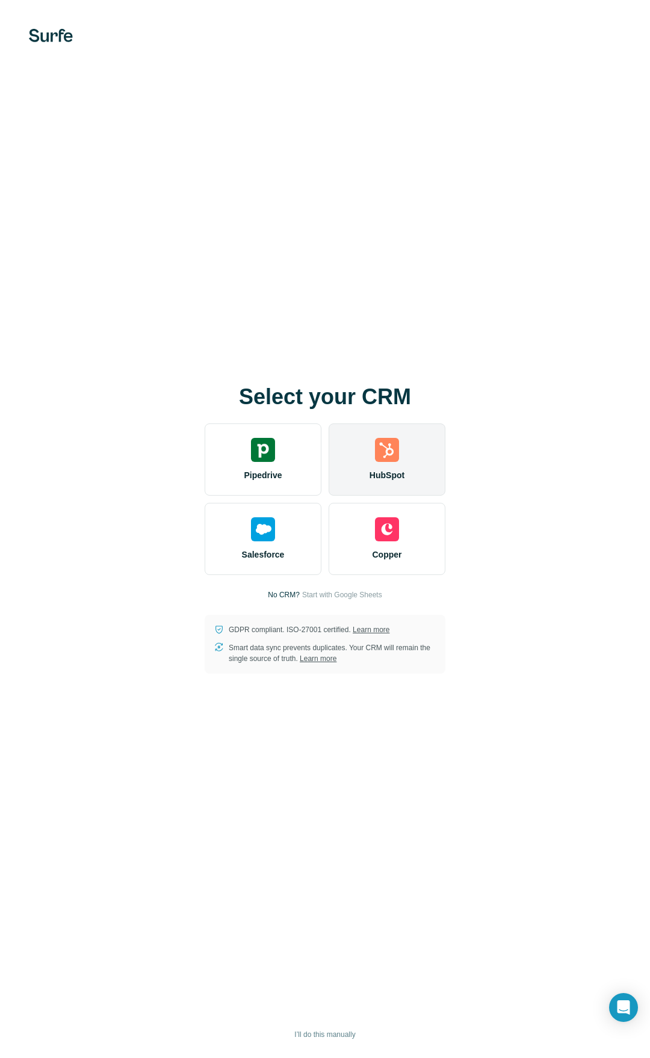 This screenshot has width=650, height=1058. What do you see at coordinates (324, 1035) in the screenshot?
I see `button: I’ll do this manually` at bounding box center [324, 1035].